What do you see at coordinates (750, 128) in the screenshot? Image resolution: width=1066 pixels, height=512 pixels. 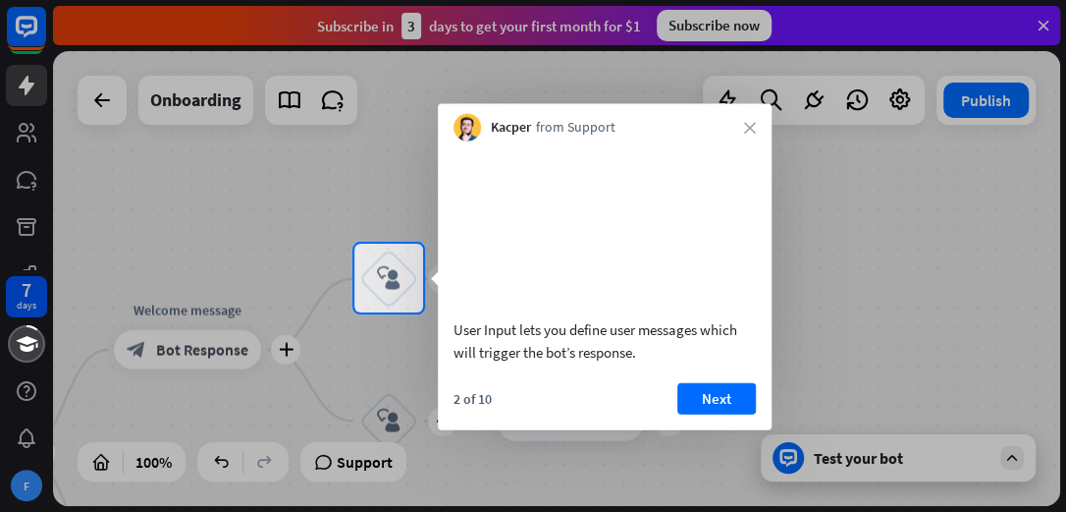 I see `i: close` at bounding box center [750, 128].